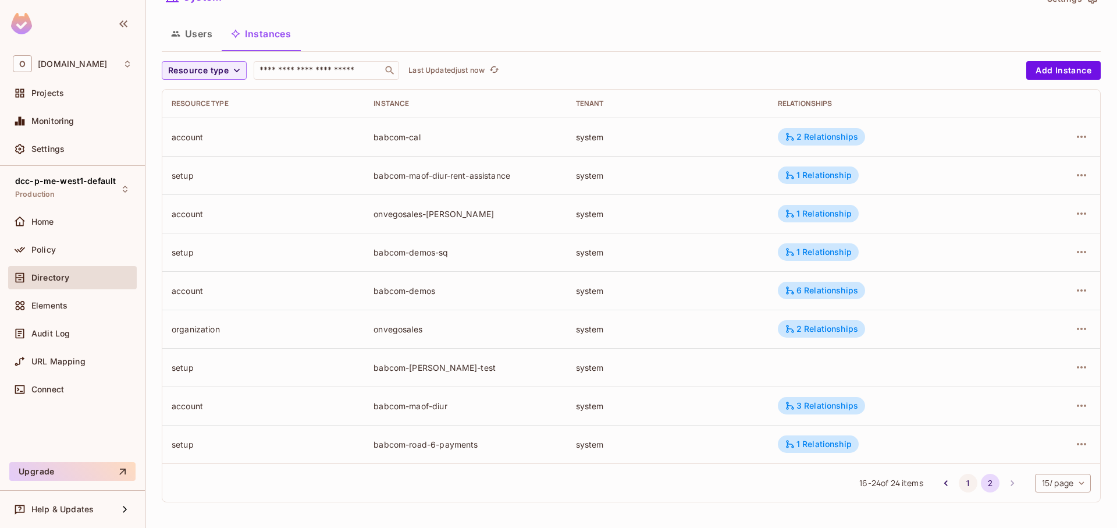 The image size is (1117, 528). Describe the element at coordinates (22, 63) in the screenshot. I see `span: O` at that location.